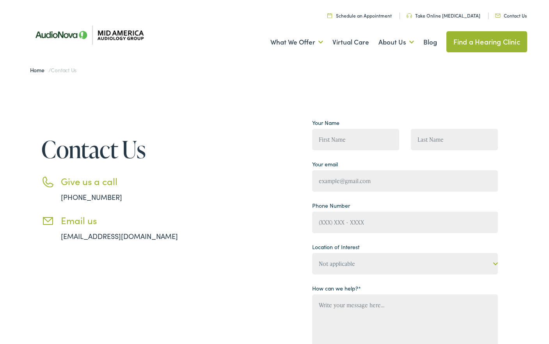 The height and width of the screenshot is (344, 549). What do you see at coordinates (325, 164) in the screenshot?
I see `label: Your email` at bounding box center [325, 164].